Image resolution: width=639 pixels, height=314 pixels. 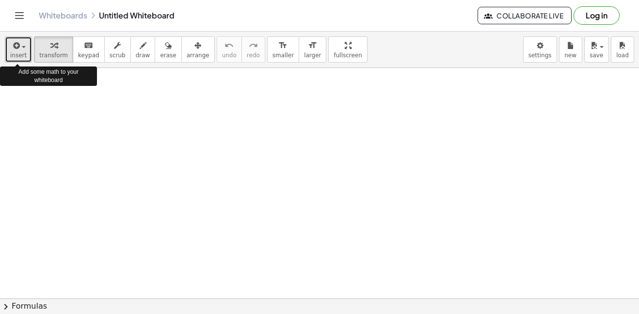 I want to click on span: erase, so click(x=168, y=55).